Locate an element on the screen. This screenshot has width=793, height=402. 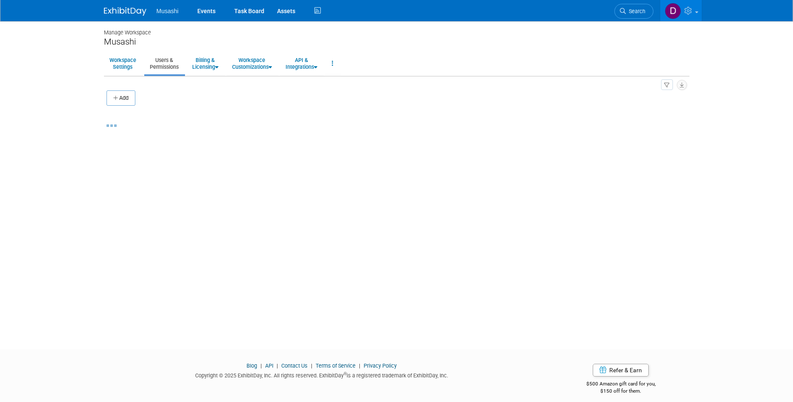
a: Refer & Earn is located at coordinates (621, 370).